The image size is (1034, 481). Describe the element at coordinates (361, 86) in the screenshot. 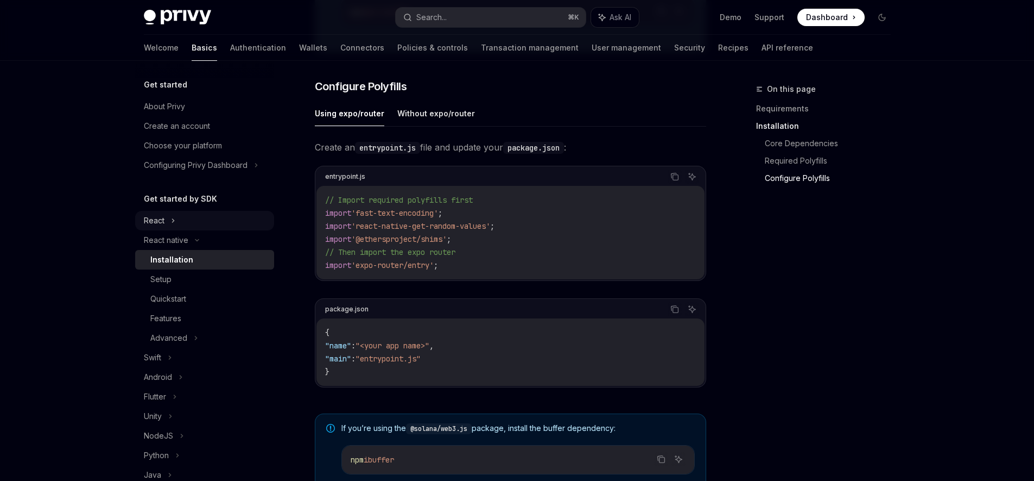

I see `span: Configure Polyfills` at that location.